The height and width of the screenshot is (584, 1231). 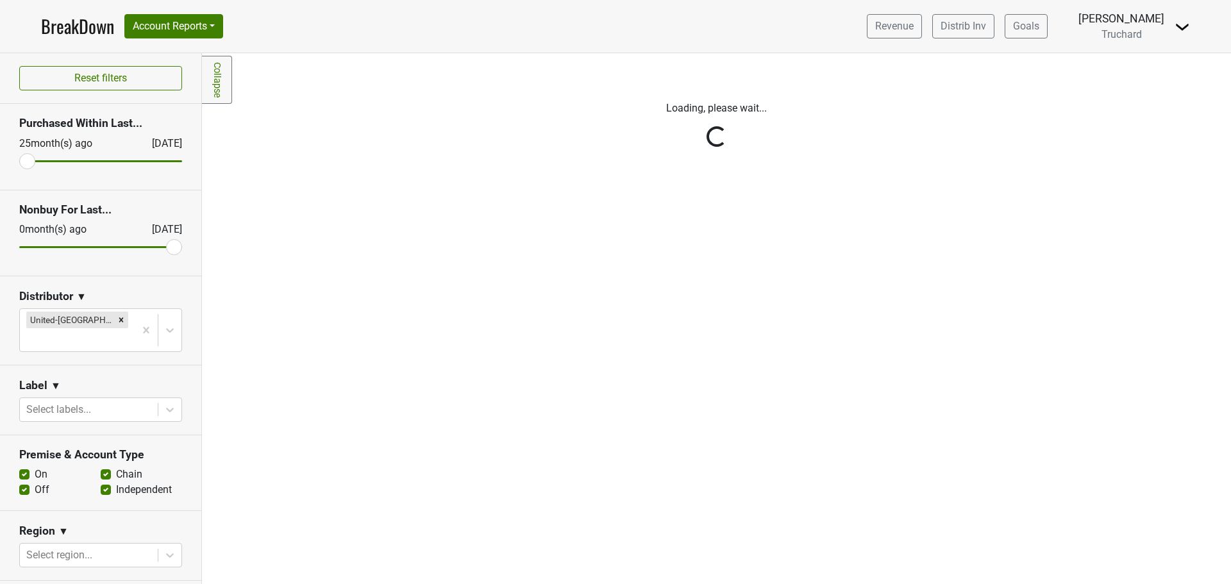 What do you see at coordinates (894, 26) in the screenshot?
I see `a: Revenue` at bounding box center [894, 26].